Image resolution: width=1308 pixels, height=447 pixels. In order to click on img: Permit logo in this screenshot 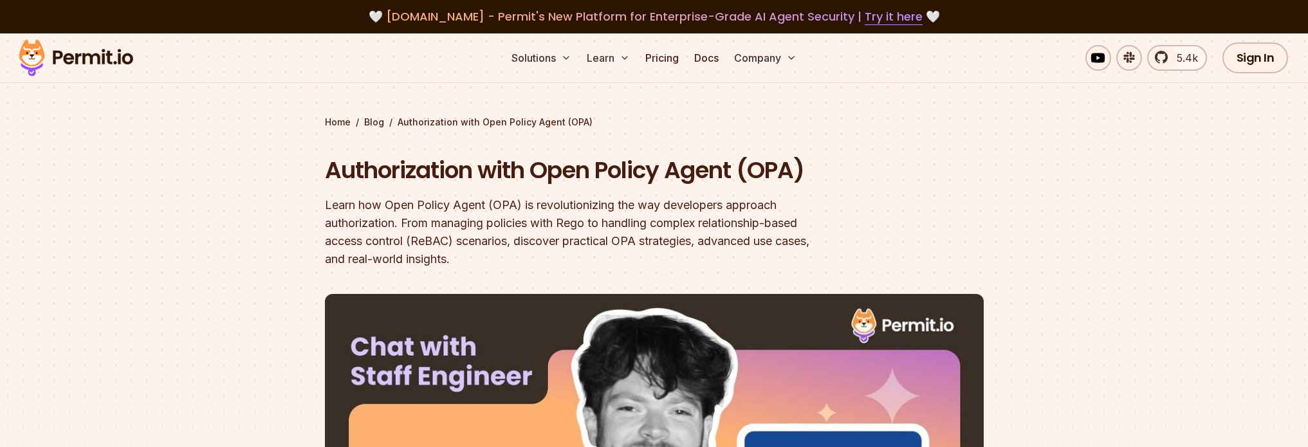, I will do `click(76, 58)`.